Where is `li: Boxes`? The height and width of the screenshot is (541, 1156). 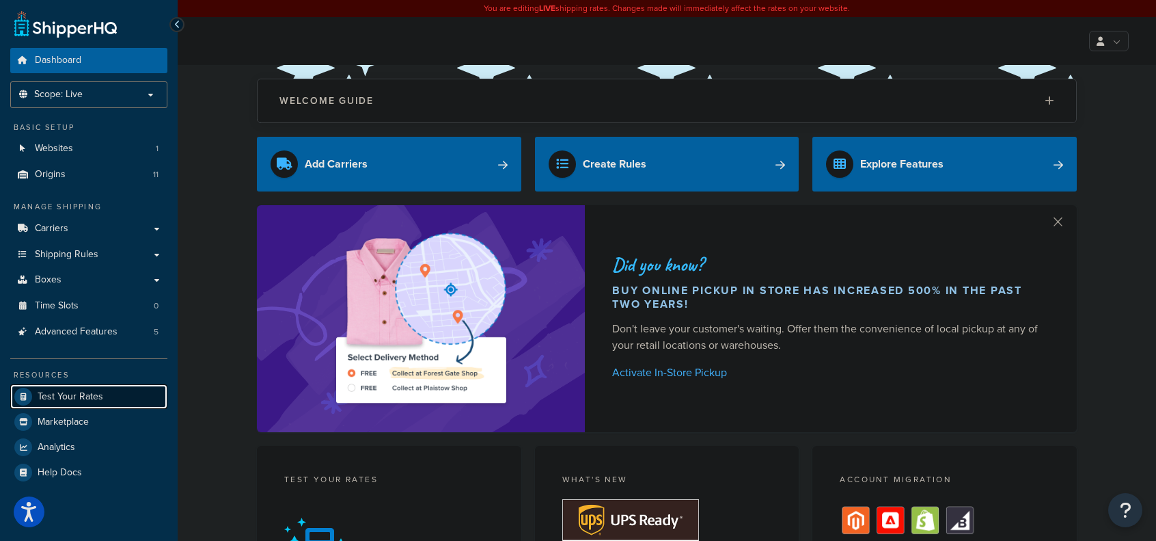
li: Boxes is located at coordinates (89, 280).